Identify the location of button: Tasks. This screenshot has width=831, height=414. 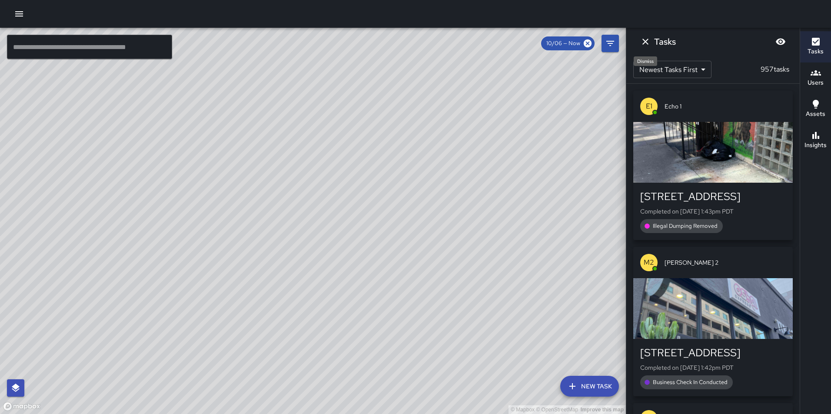
(815, 47).